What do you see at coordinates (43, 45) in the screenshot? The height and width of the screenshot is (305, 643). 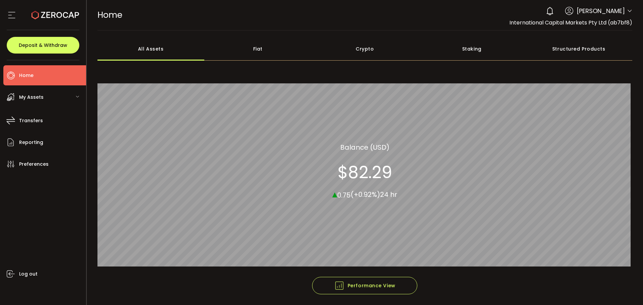 I see `button: Deposit & Withdraw` at bounding box center [43, 45].